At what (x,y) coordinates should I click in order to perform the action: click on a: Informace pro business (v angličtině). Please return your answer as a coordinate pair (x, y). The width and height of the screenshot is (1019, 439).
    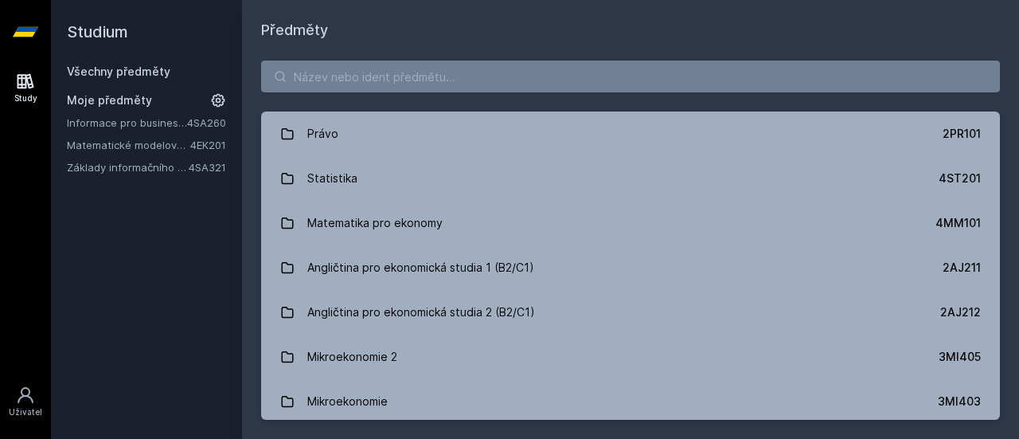
    Looking at the image, I should click on (127, 123).